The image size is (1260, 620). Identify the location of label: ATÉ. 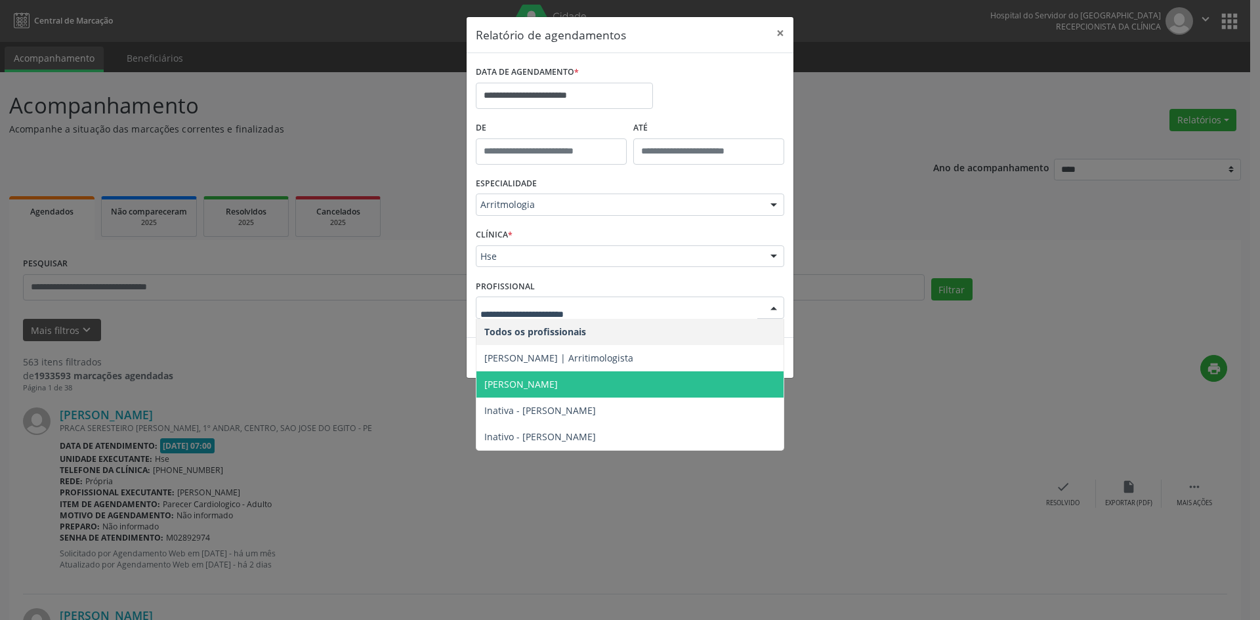
(709, 128).